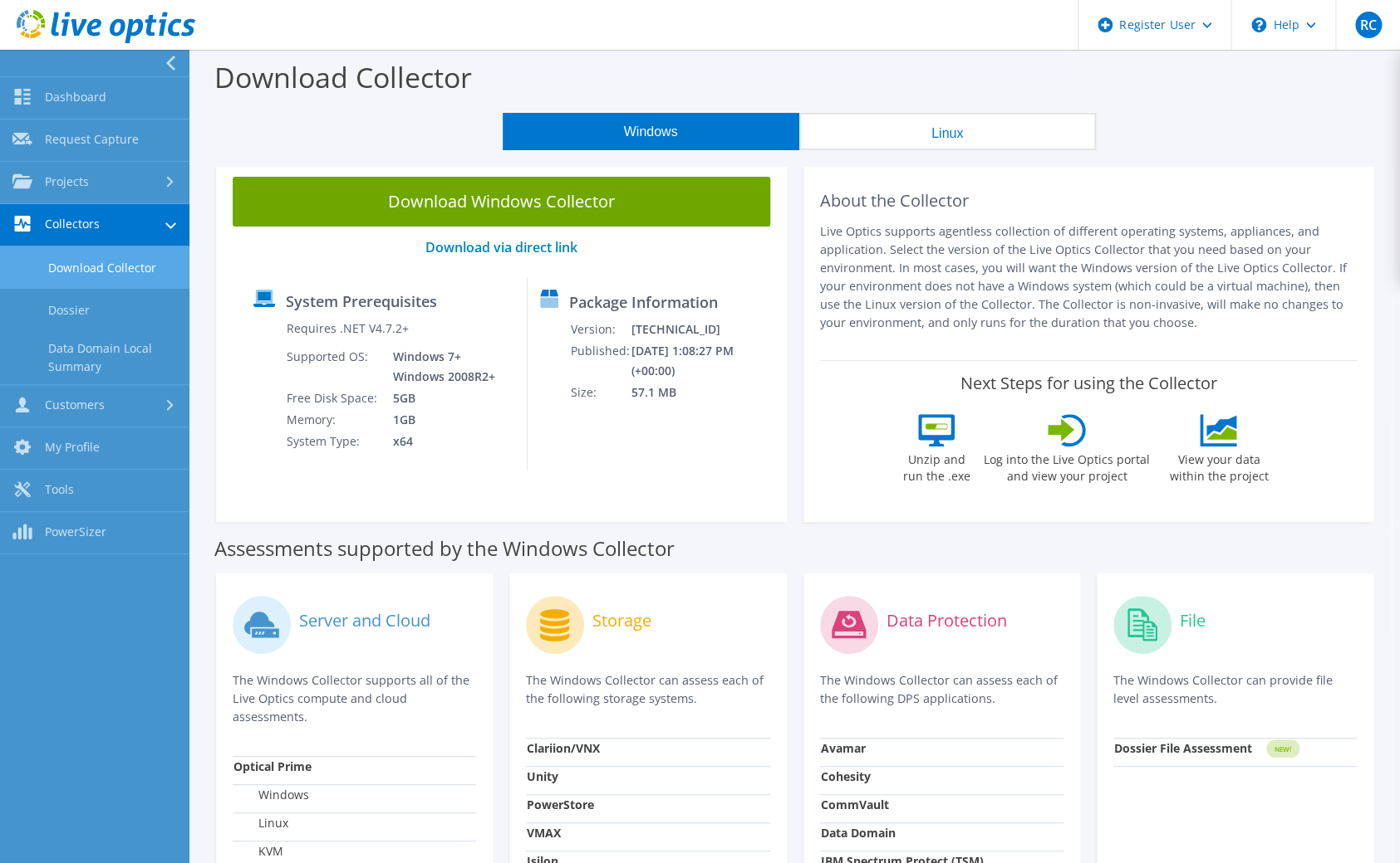 Image resolution: width=1400 pixels, height=863 pixels. What do you see at coordinates (855, 804) in the screenshot?
I see `strong: CommVault` at bounding box center [855, 804].